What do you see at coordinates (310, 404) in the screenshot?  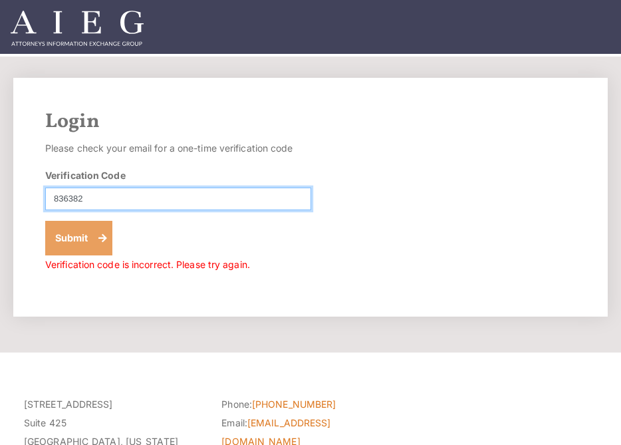 I see `li: Phone:` at bounding box center [310, 404].